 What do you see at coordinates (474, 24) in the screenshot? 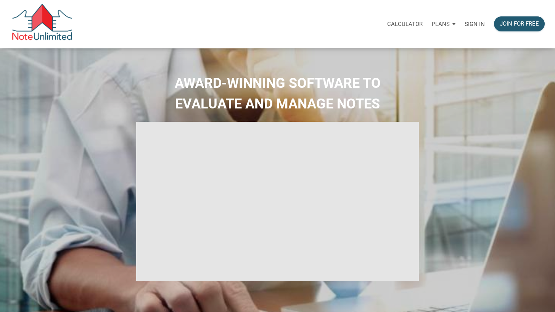
I see `a: Sign in` at bounding box center [474, 24].